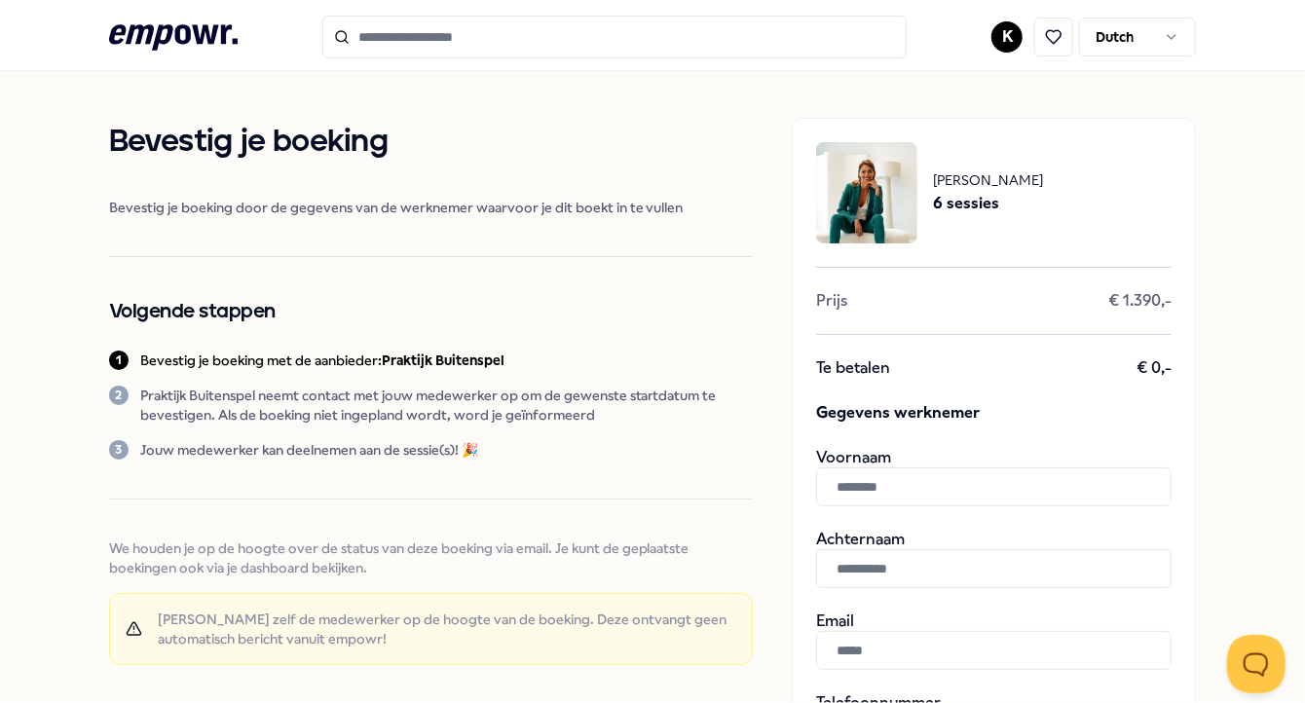  I want to click on b: Praktijk Buitenspel, so click(443, 360).